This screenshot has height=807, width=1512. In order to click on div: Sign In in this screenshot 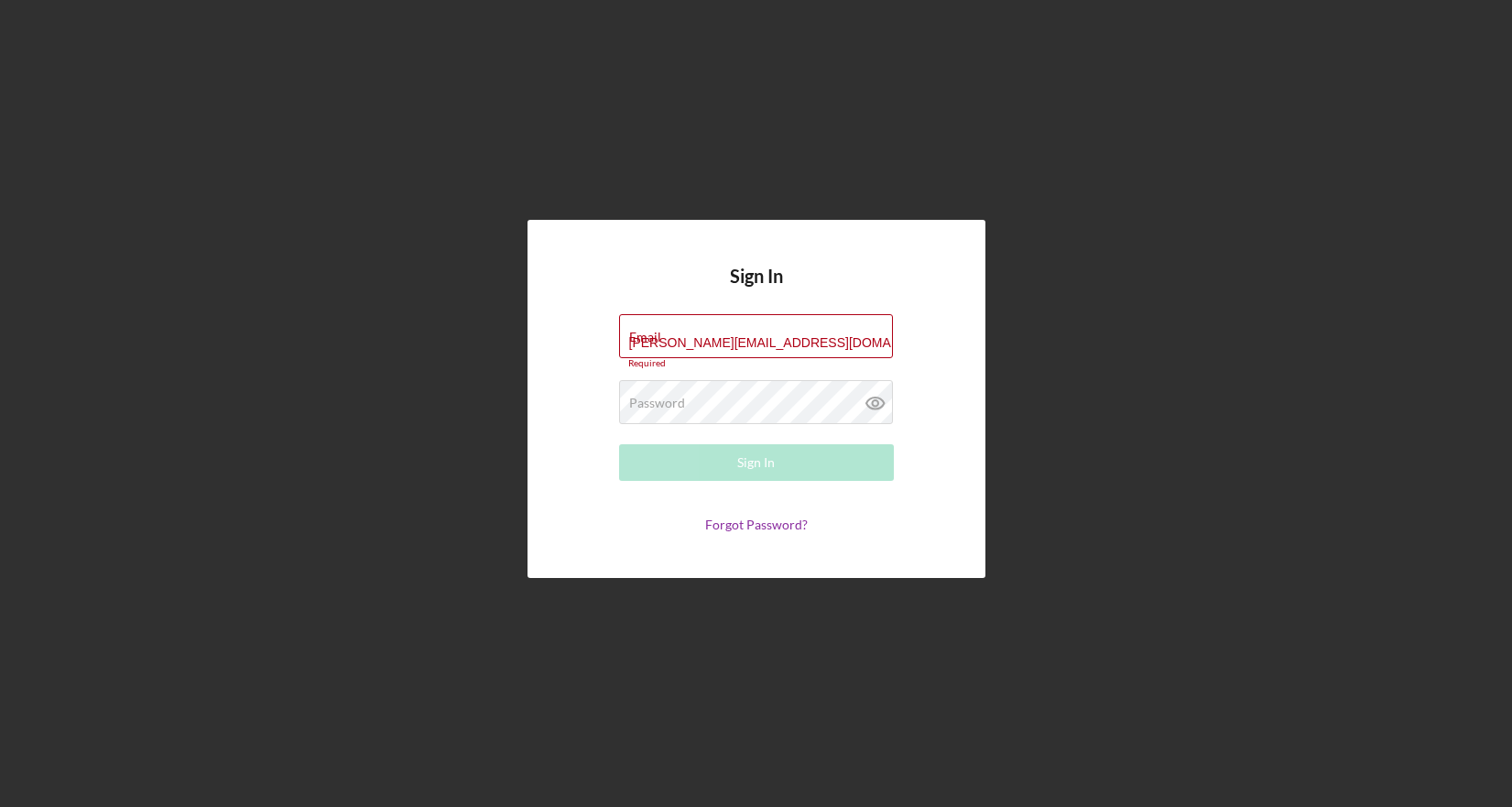, I will do `click(756, 463)`.